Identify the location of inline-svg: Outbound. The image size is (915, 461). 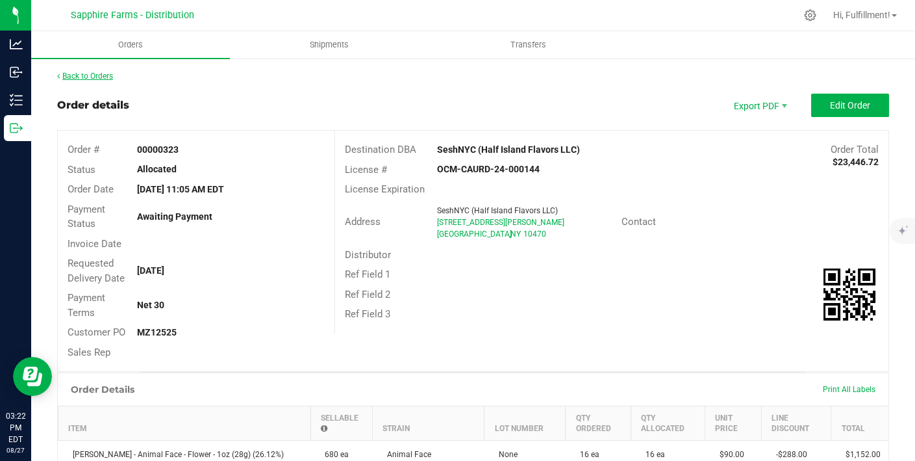
(16, 128).